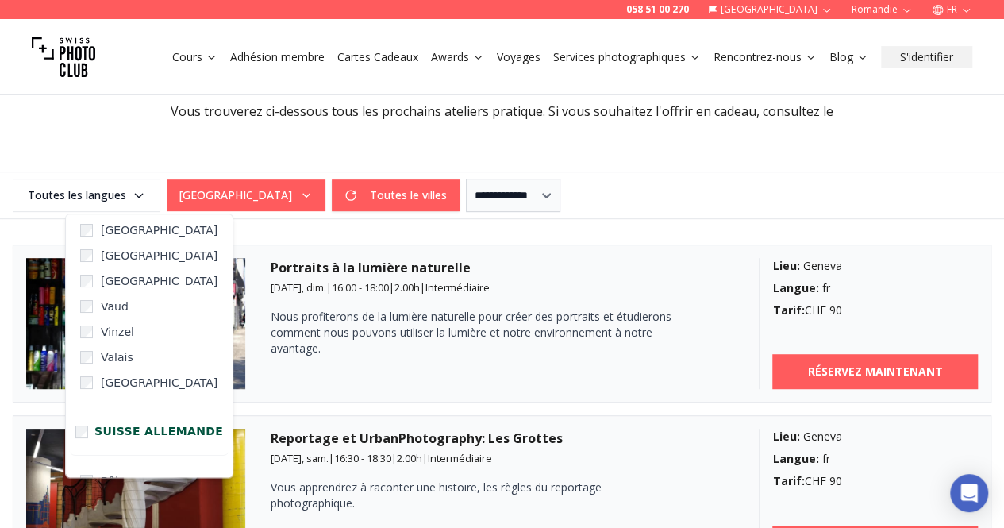 The height and width of the screenshot is (528, 1004). I want to click on button: Toutes les langues, so click(87, 195).